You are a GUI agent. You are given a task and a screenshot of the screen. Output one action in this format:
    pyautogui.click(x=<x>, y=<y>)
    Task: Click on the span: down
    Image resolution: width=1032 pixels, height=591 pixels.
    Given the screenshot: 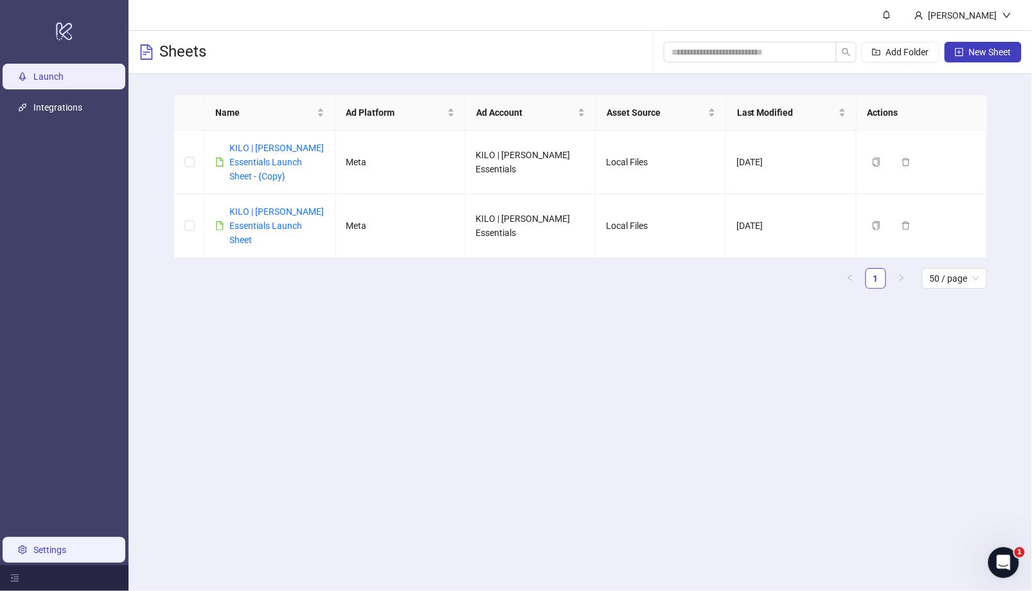 What is the action you would take?
    pyautogui.click(x=1007, y=15)
    